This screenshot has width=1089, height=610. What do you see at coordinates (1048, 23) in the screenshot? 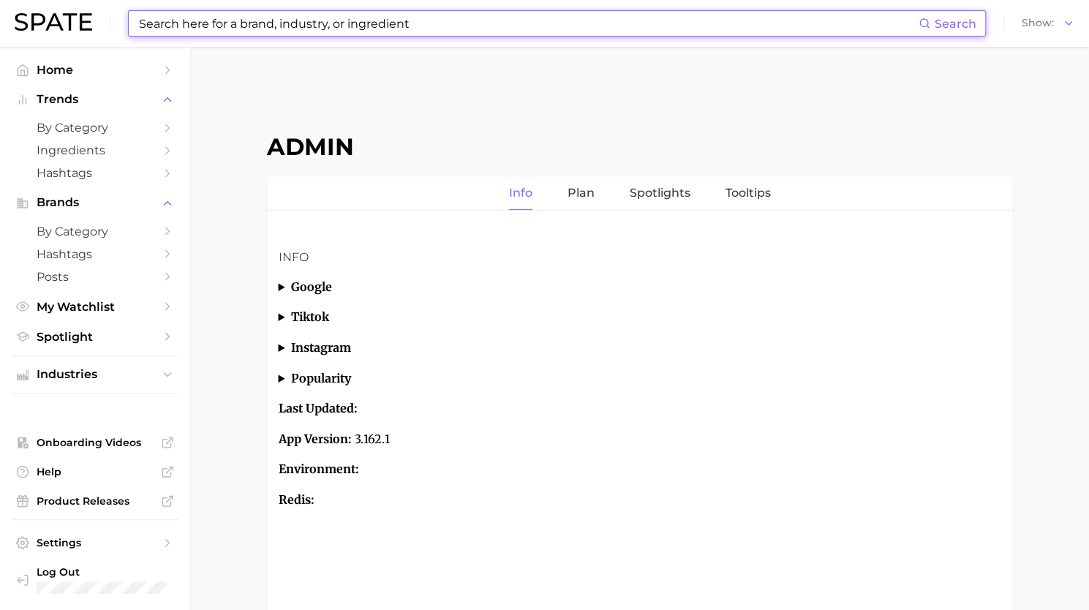
I see `button: Show` at bounding box center [1048, 23].